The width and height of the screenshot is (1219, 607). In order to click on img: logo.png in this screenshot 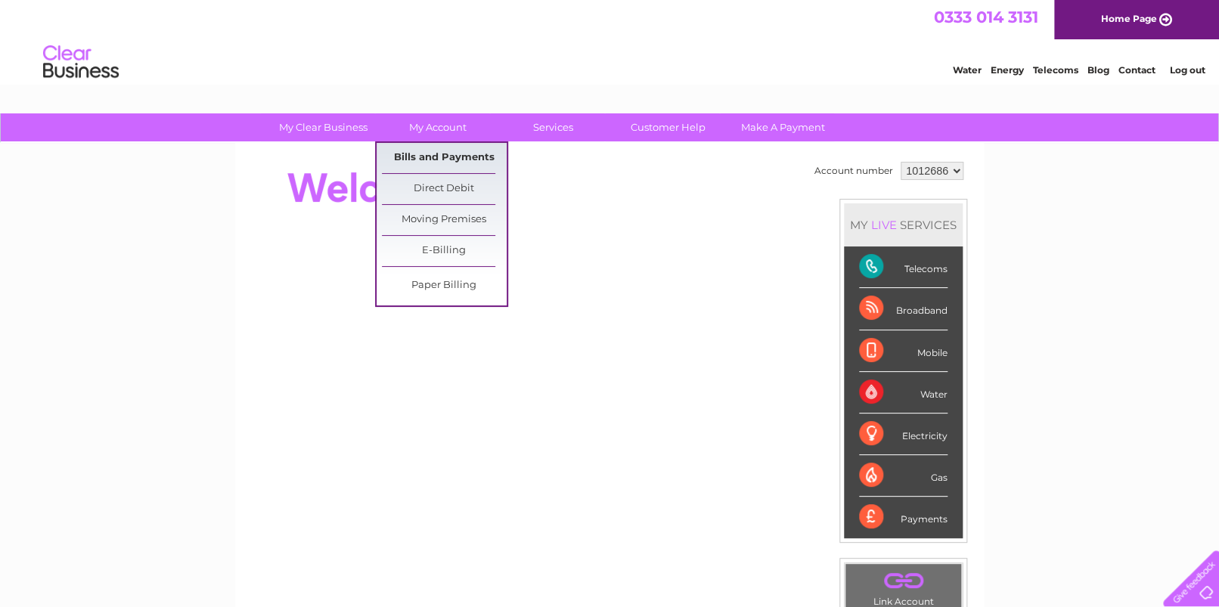, I will do `click(81, 62)`.